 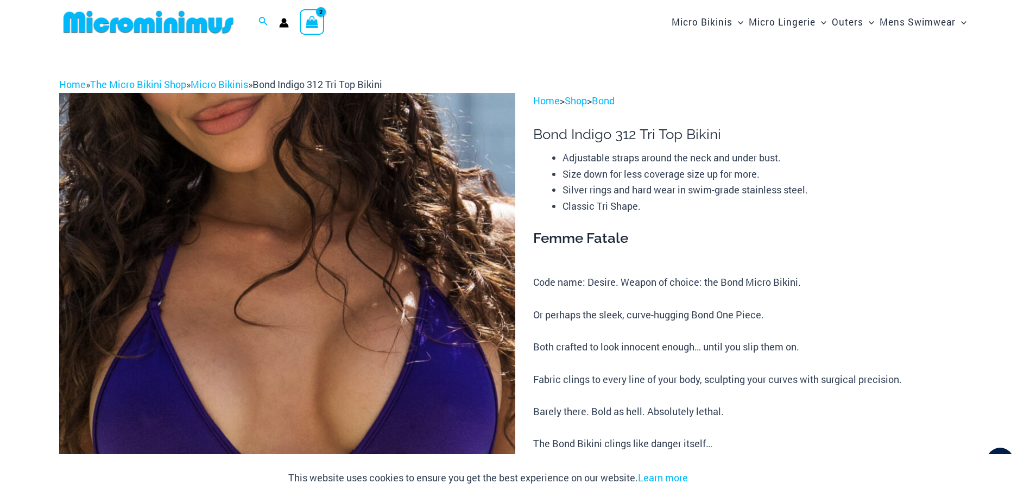 What do you see at coordinates (848, 22) in the screenshot?
I see `span: Outers` at bounding box center [848, 22].